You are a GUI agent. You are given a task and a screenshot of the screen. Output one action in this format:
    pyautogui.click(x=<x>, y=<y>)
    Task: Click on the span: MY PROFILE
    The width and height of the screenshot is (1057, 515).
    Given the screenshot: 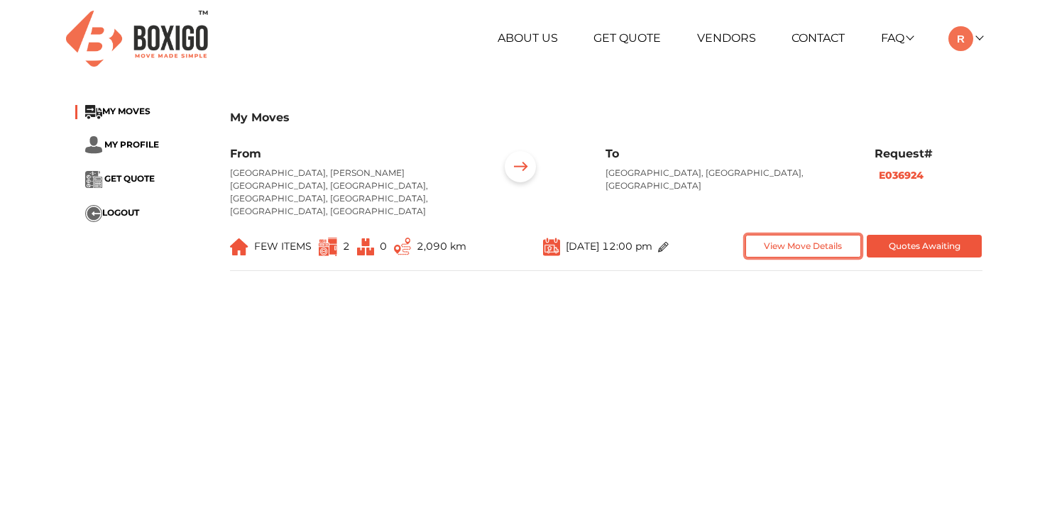 What is the action you would take?
    pyautogui.click(x=131, y=144)
    